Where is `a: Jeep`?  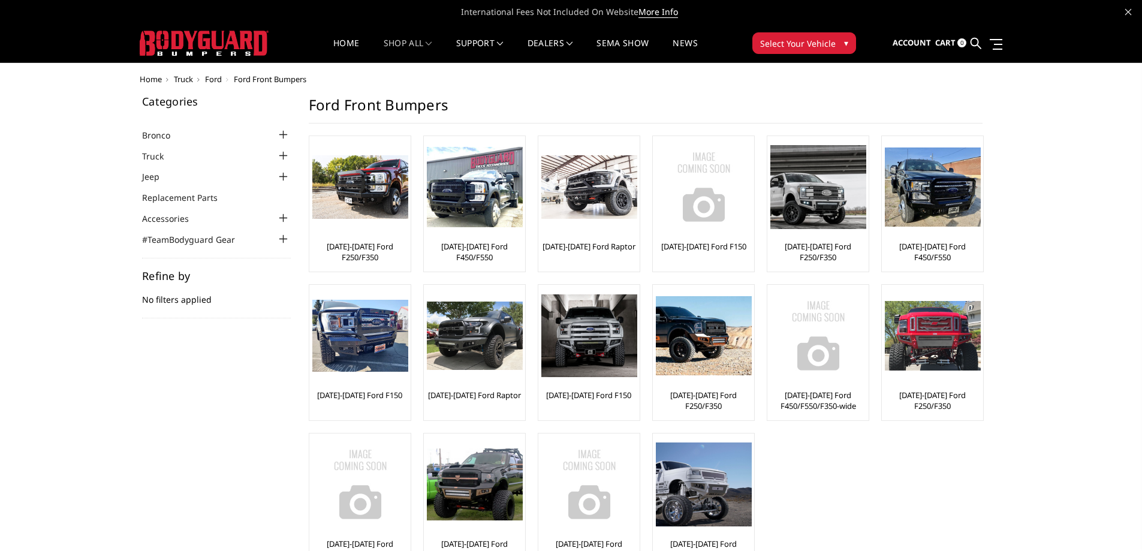 a: Jeep is located at coordinates (158, 176).